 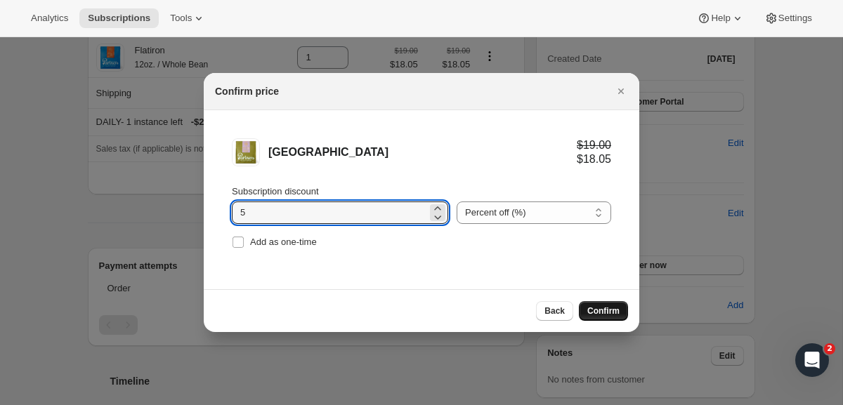 What do you see at coordinates (594, 159) in the screenshot?
I see `div: $18.05` at bounding box center [594, 159].